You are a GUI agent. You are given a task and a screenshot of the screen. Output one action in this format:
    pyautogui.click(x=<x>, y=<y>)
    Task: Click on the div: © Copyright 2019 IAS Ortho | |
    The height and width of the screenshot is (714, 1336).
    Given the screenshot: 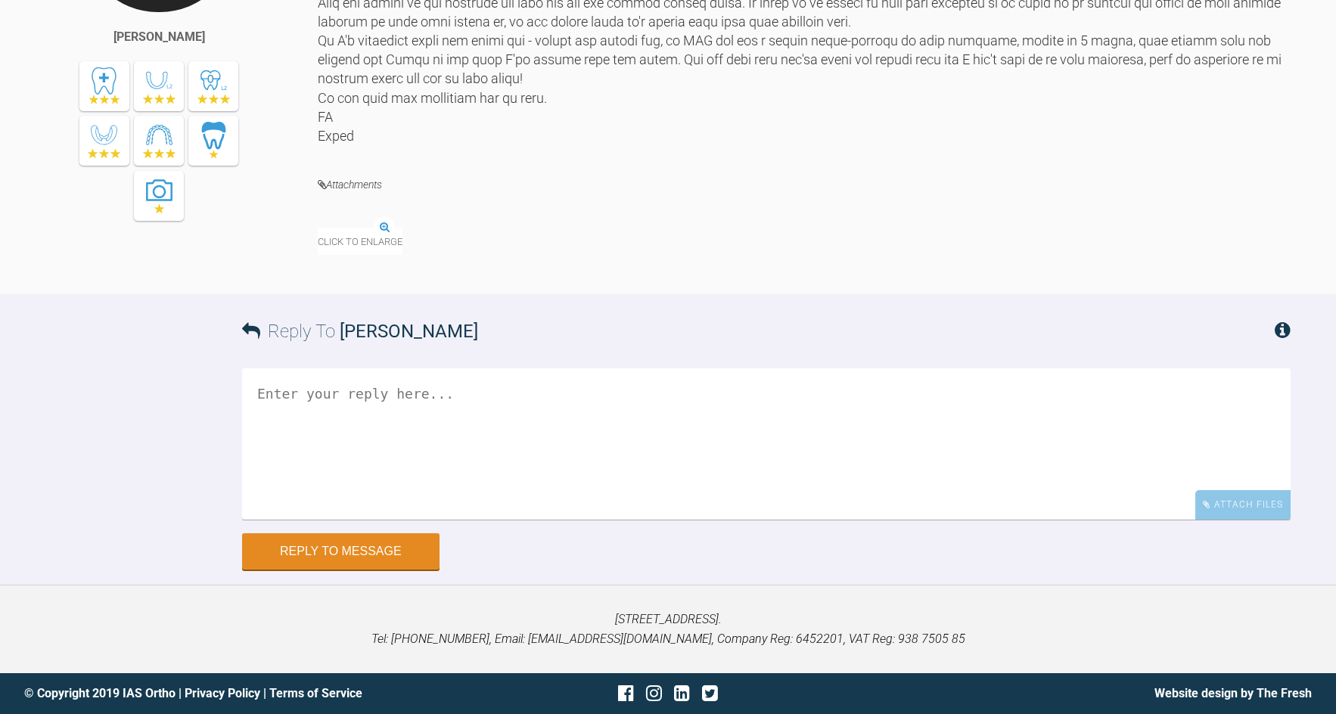 What is the action you would take?
    pyautogui.click(x=238, y=694)
    